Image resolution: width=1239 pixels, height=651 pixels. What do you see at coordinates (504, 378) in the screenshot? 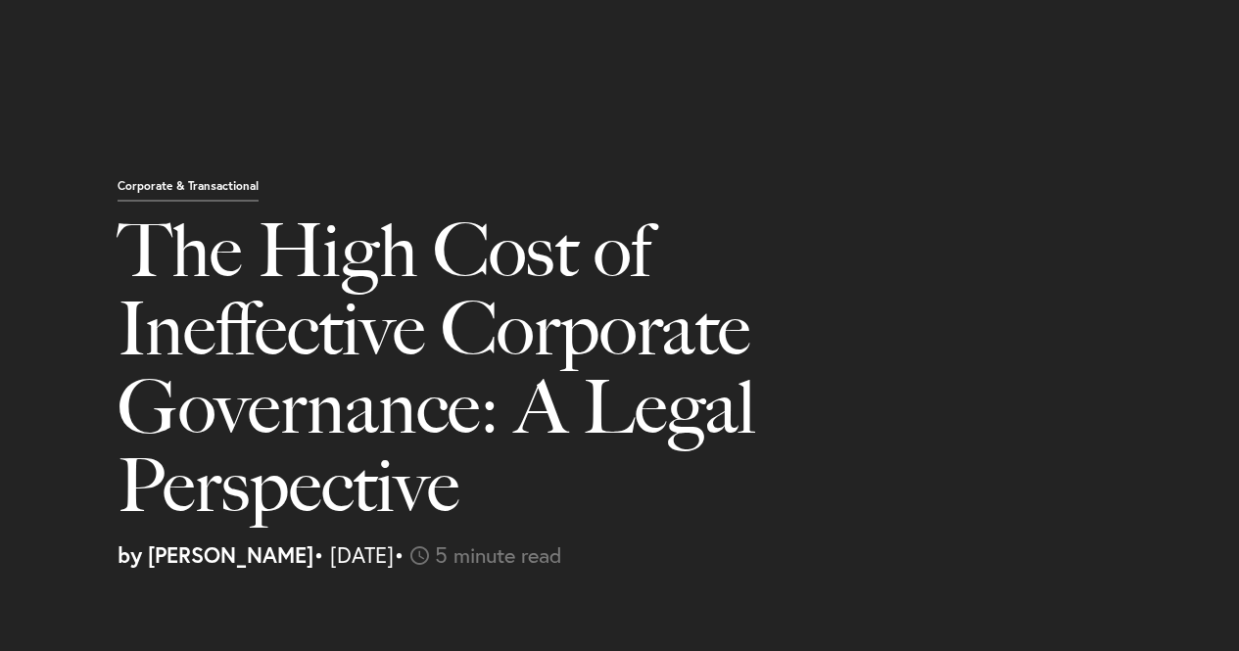
I see `h1: The High Cost of Ineffective Corporate Governance: A Legal Perspective` at bounding box center [504, 378].